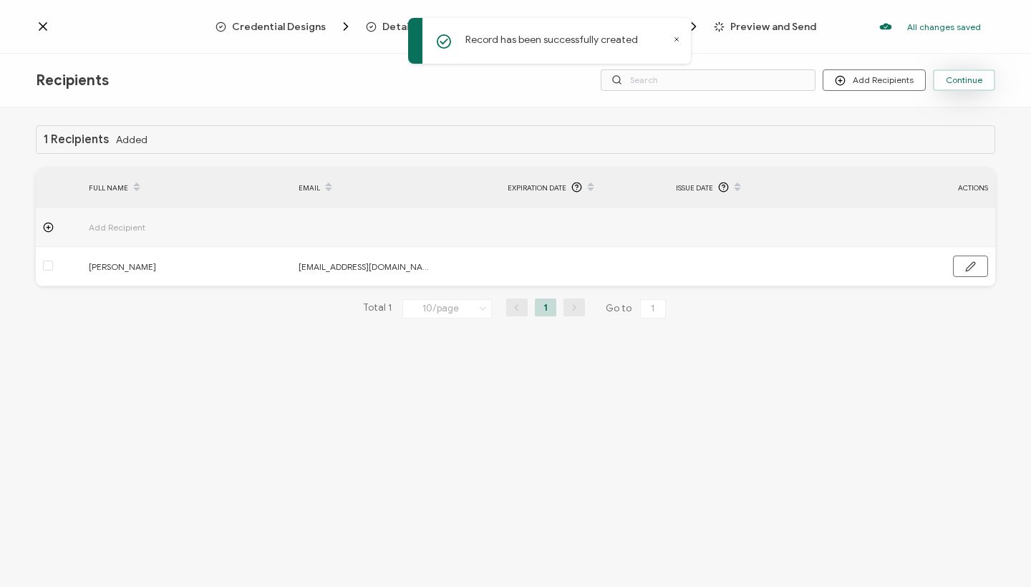 The width and height of the screenshot is (1031, 587). Describe the element at coordinates (964, 80) in the screenshot. I see `button: Continue` at that location.